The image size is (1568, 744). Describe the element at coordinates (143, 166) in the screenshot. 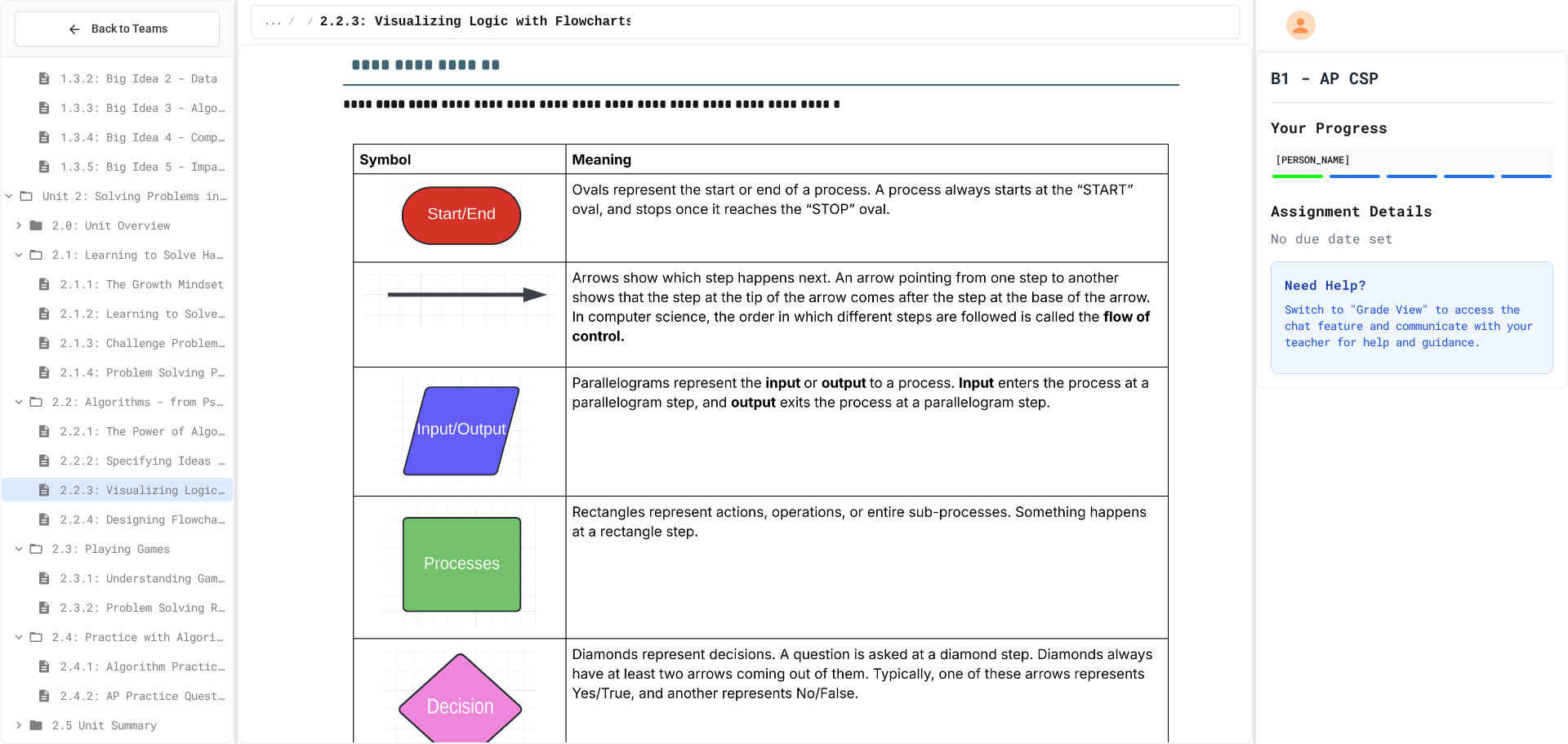

I see `span: 1.3.5: Big Idea 5 - Impact of Computing` at that location.